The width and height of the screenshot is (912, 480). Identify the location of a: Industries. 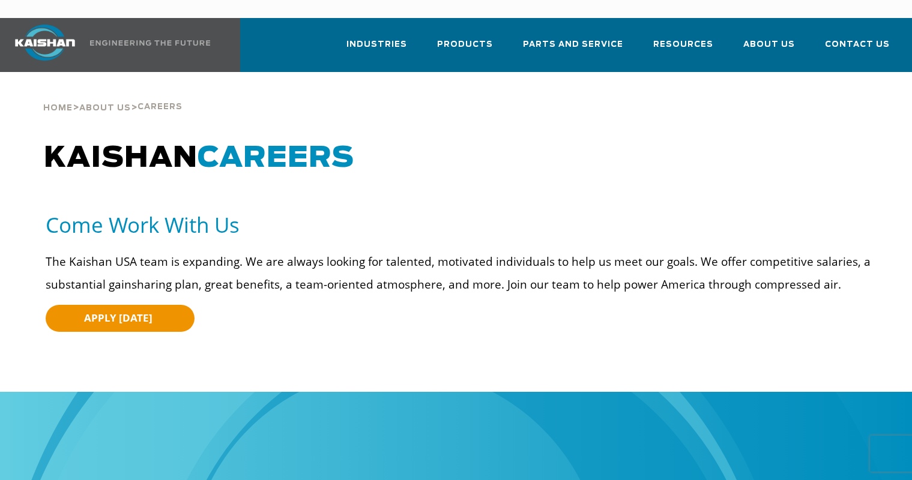
(376, 49).